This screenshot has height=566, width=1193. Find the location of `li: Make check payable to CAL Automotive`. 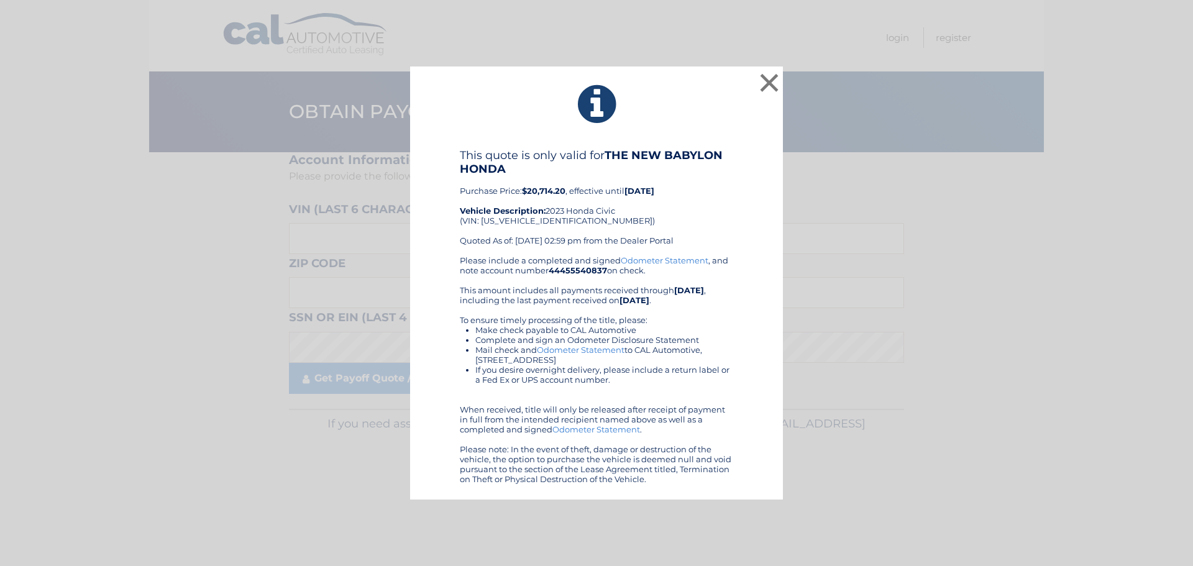

li: Make check payable to CAL Automotive is located at coordinates (604, 330).